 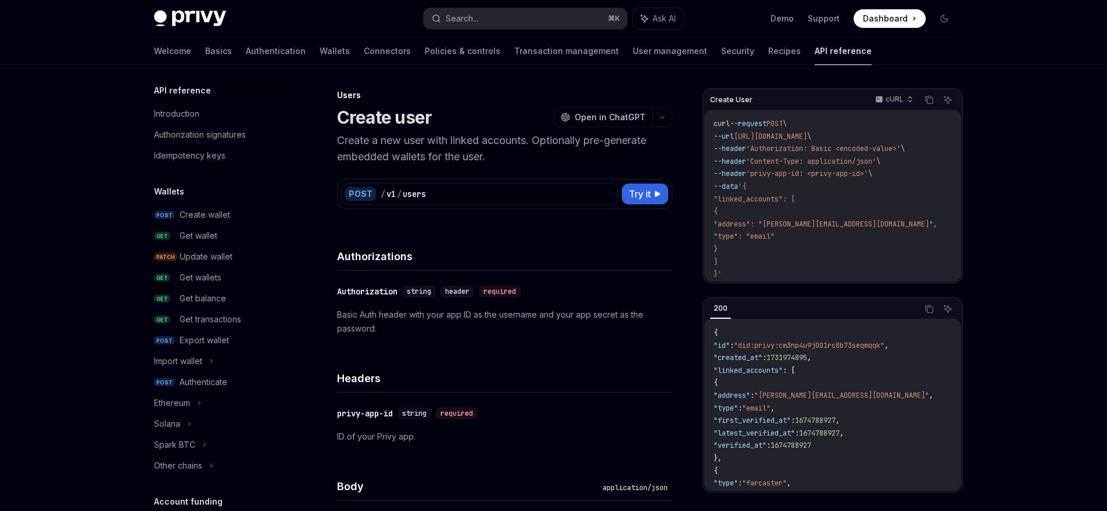 What do you see at coordinates (219, 299) in the screenshot?
I see `a: GETGet balance` at bounding box center [219, 299].